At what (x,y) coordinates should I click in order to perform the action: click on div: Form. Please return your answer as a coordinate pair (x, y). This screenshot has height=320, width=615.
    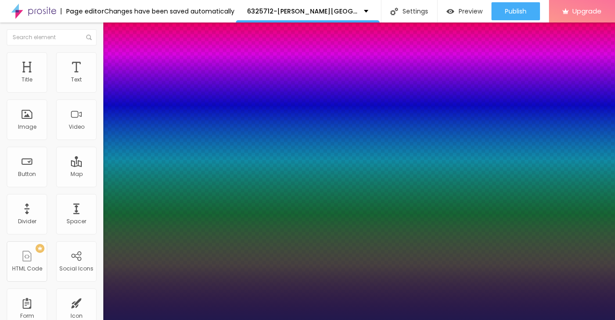
    Looking at the image, I should click on (27, 316).